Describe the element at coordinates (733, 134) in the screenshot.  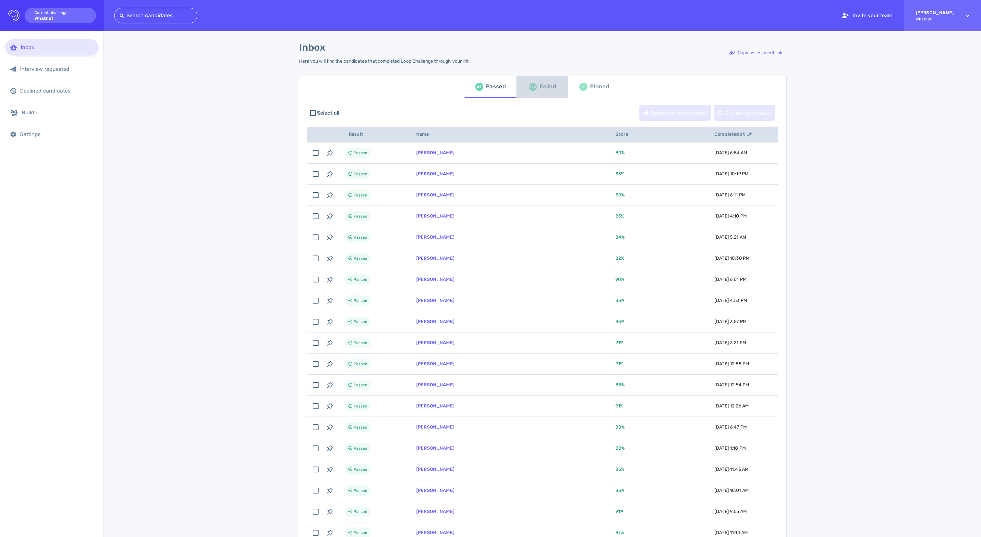
I see `span: Completed at` at that location.